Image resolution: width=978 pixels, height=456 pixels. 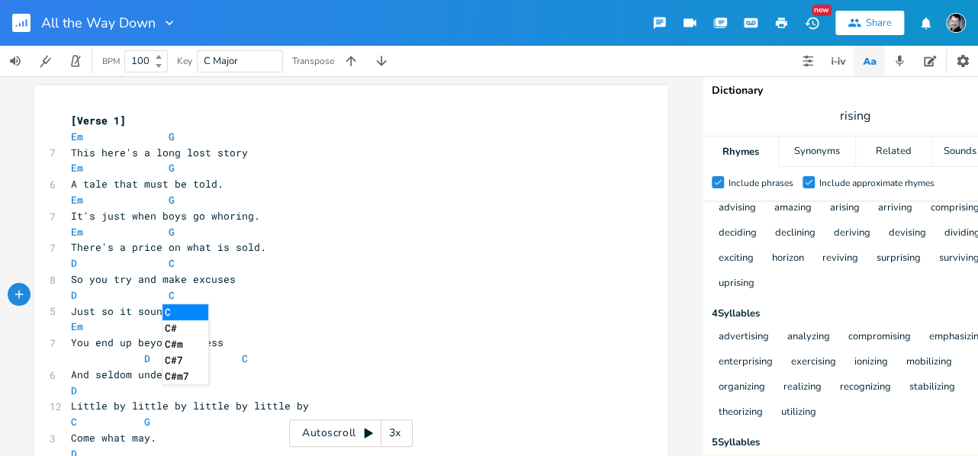 What do you see at coordinates (185, 376) in the screenshot?
I see `li: C#m7` at bounding box center [185, 376].